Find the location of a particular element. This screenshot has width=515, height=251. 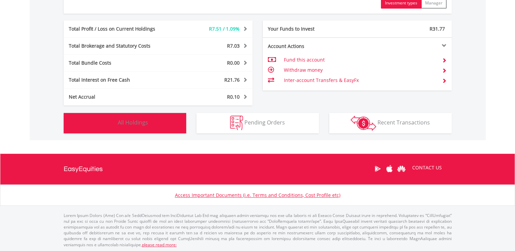

span: Pending Orders is located at coordinates (264, 122).